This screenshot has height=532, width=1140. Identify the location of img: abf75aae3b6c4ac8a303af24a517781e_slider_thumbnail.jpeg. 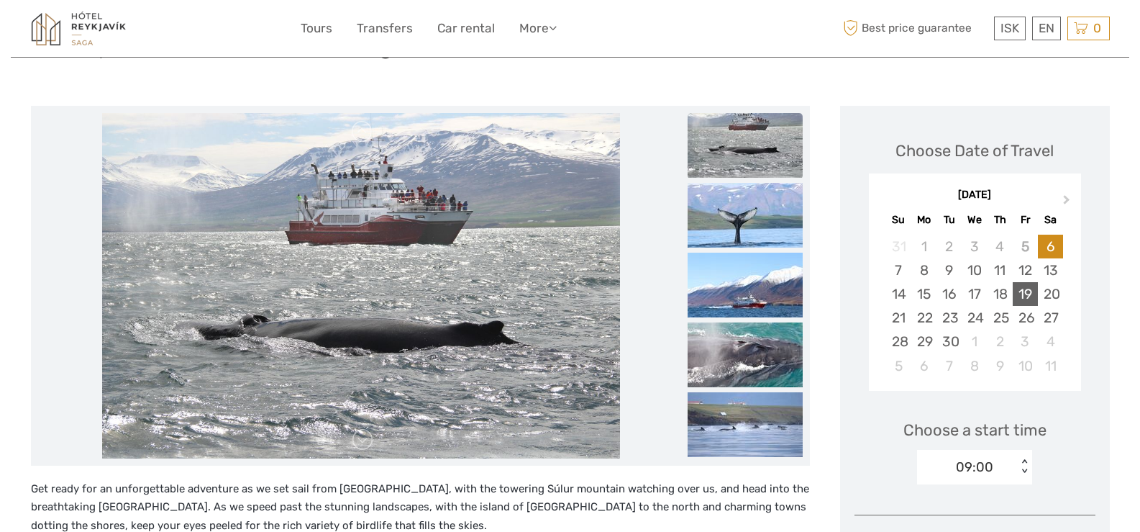
(745, 215).